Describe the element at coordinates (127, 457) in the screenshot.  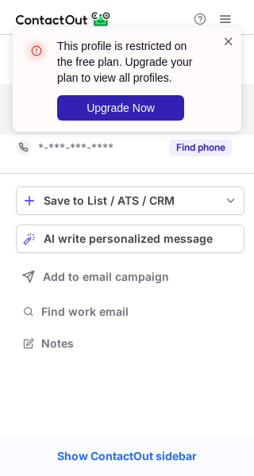
I see `a: Show ContactOut sidebar` at that location.